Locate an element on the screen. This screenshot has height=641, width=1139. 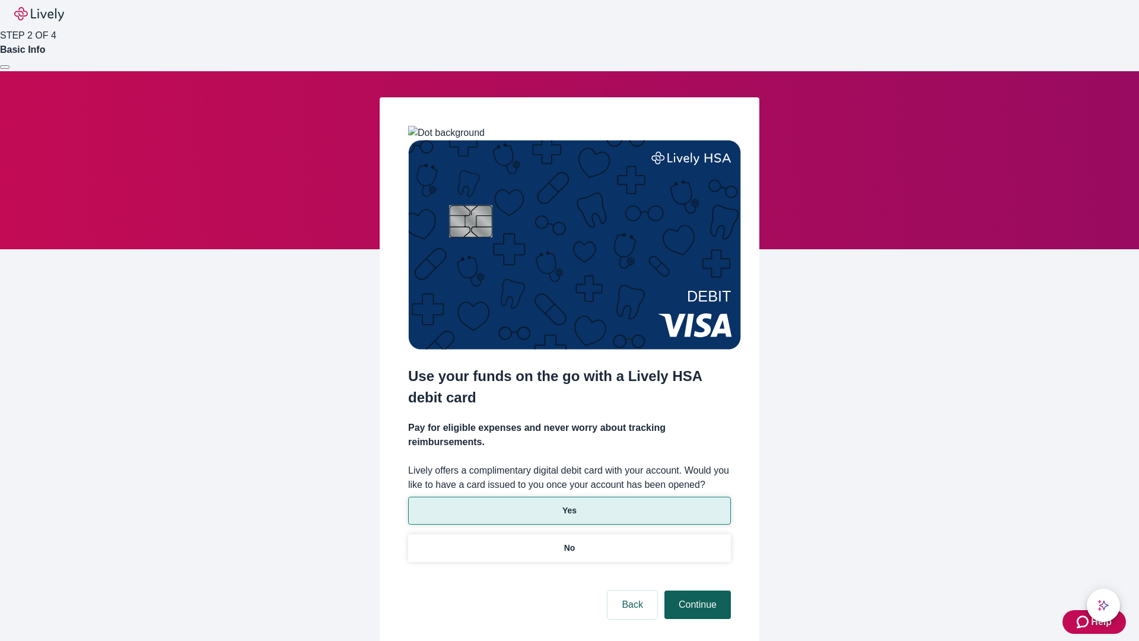
p: No is located at coordinates (570, 548).